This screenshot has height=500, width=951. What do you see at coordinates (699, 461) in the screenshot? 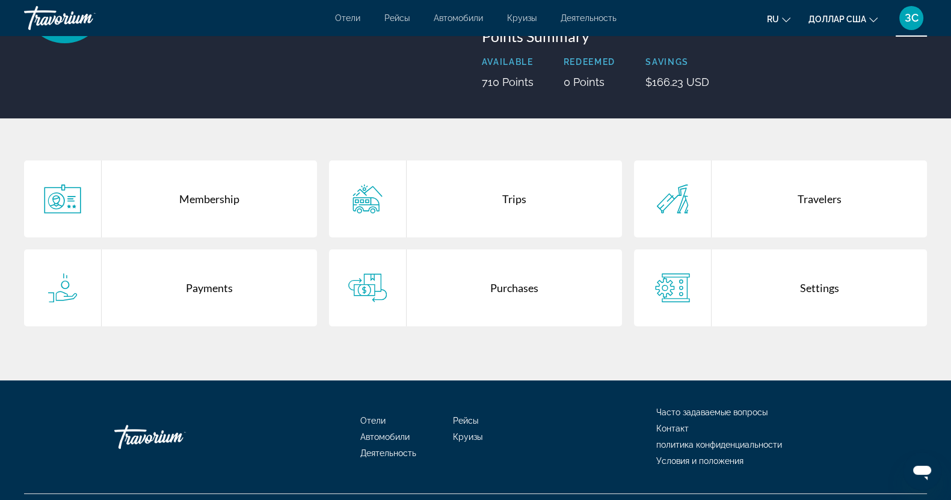
I see `font: Условия и положения` at bounding box center [699, 461].